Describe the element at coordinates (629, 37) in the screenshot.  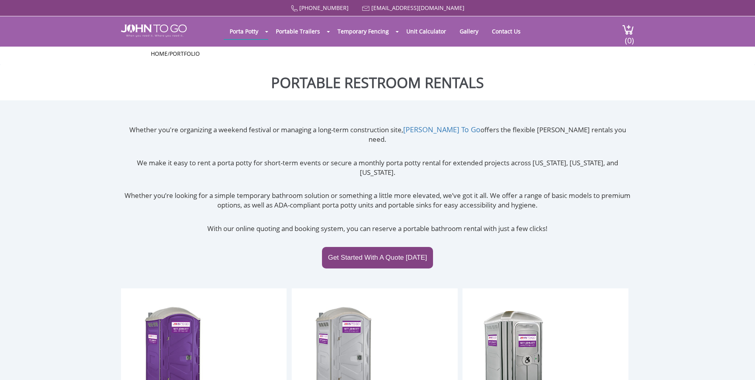
I see `span: (0)` at that location.